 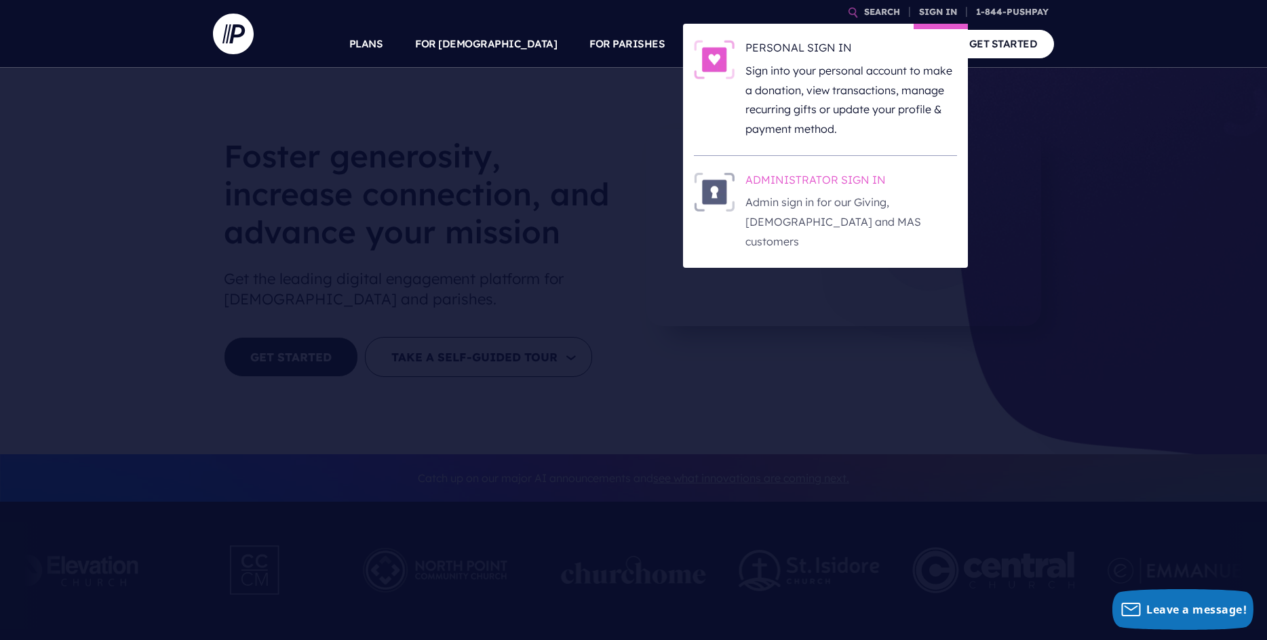 I want to click on a: EXPLORE, so click(x=814, y=44).